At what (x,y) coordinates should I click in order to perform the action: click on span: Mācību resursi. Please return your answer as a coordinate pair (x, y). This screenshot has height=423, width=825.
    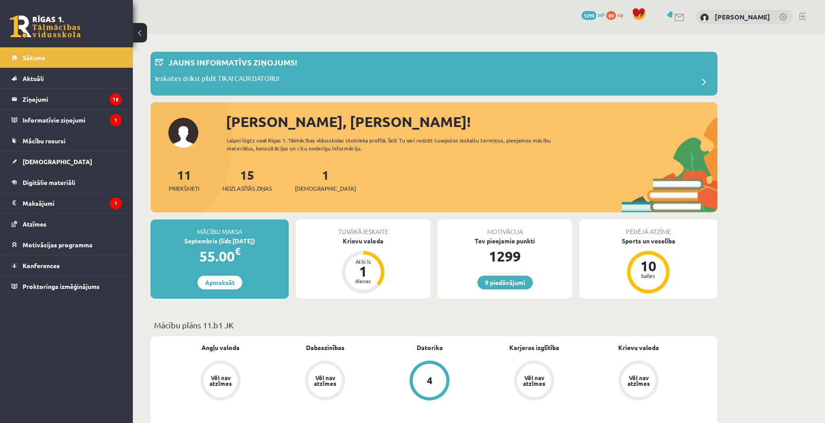
    Looking at the image, I should click on (44, 141).